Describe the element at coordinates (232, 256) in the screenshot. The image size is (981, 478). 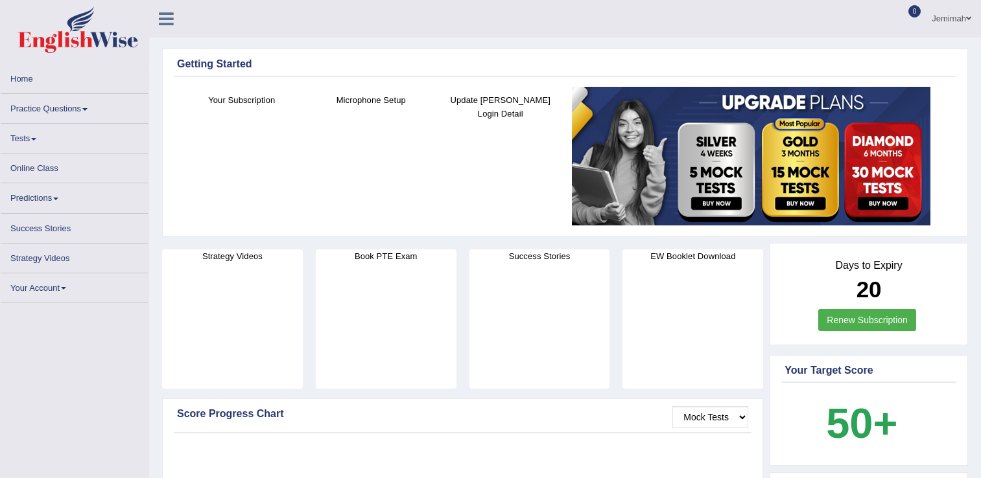
I see `h4: Strategy Videos` at that location.